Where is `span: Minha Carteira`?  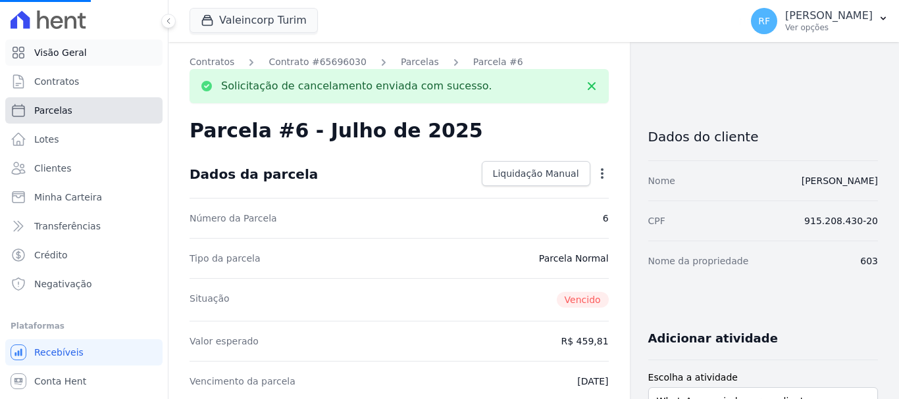 span: Minha Carteira is located at coordinates (68, 197).